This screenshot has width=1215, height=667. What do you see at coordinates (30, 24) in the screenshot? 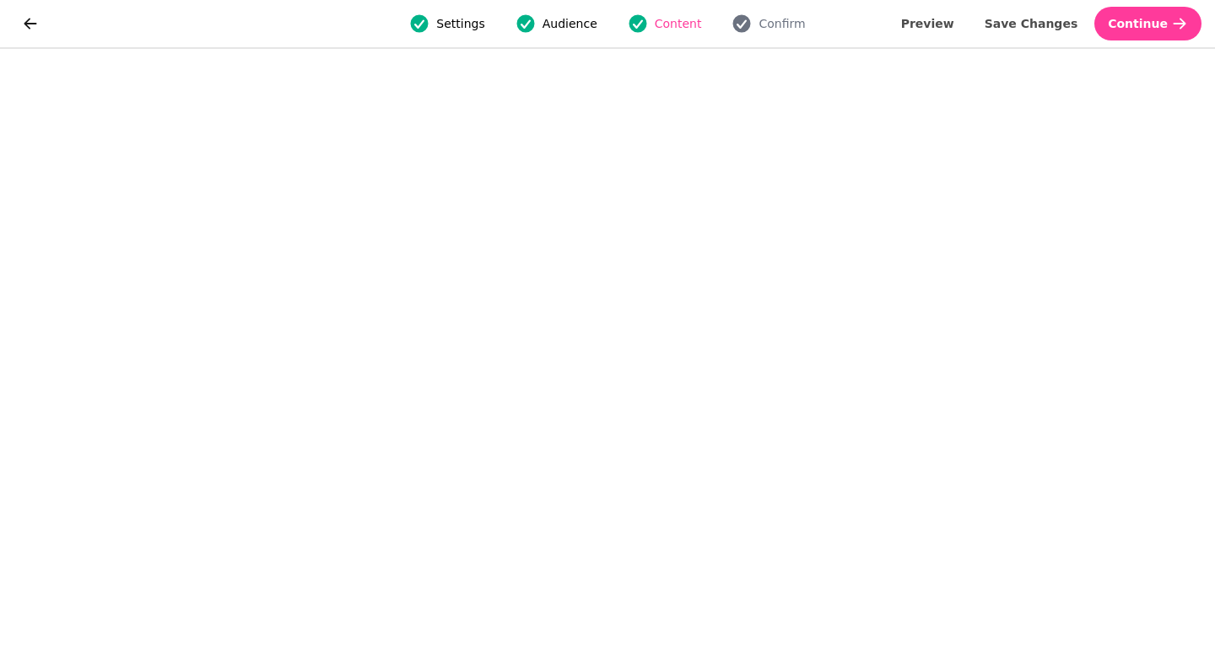
I see `button: go back` at bounding box center [30, 24].